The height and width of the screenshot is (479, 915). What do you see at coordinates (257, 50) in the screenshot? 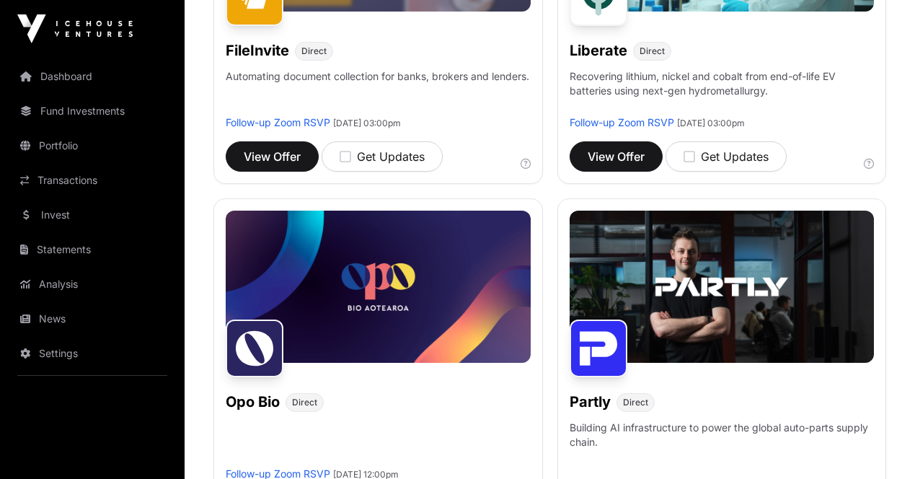
I see `h1: FileInvite` at bounding box center [257, 50].